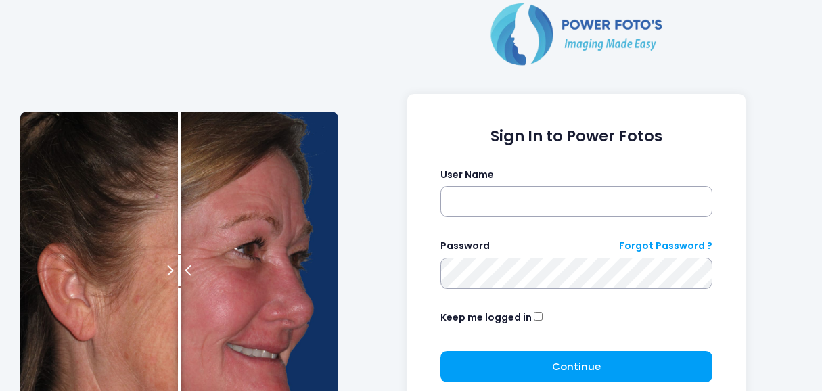 Image resolution: width=822 pixels, height=391 pixels. What do you see at coordinates (576, 367) in the screenshot?
I see `button: Continue` at bounding box center [576, 367].